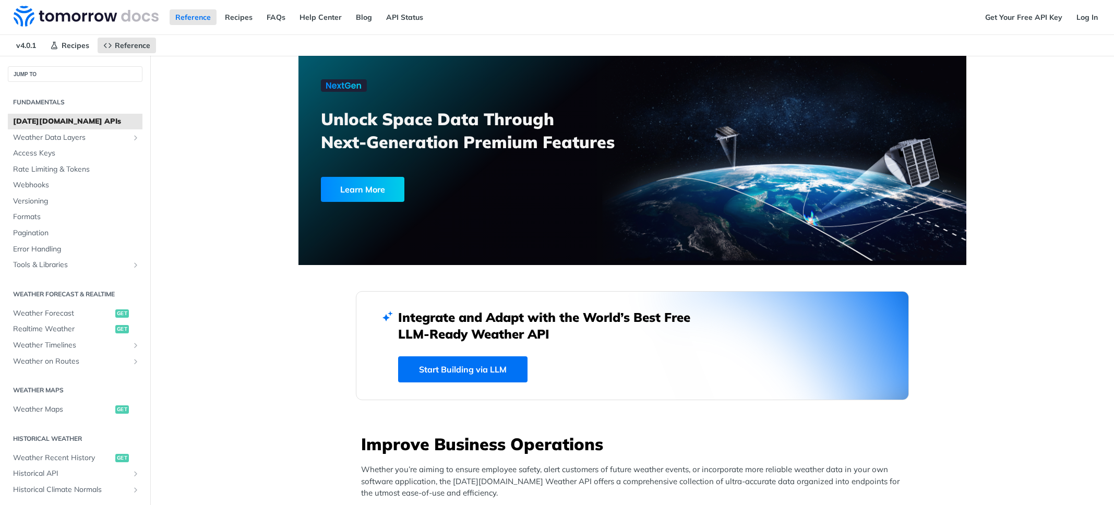 The width and height of the screenshot is (1114, 505). I want to click on button: Show subpages for Weather on Routes, so click(136, 362).